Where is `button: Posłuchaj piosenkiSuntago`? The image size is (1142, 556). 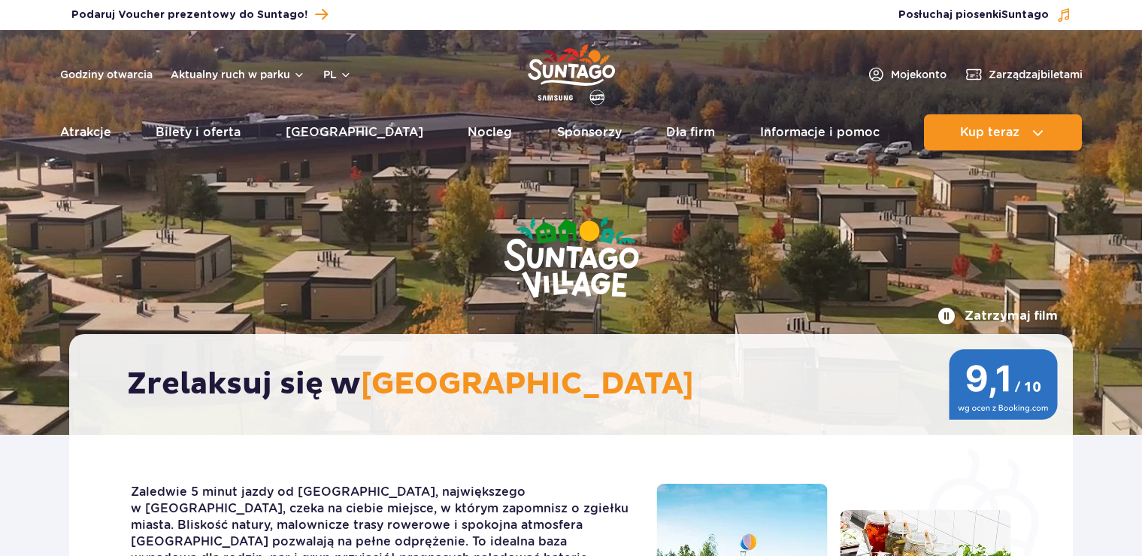 button: Posłuchaj piosenkiSuntago is located at coordinates (985, 15).